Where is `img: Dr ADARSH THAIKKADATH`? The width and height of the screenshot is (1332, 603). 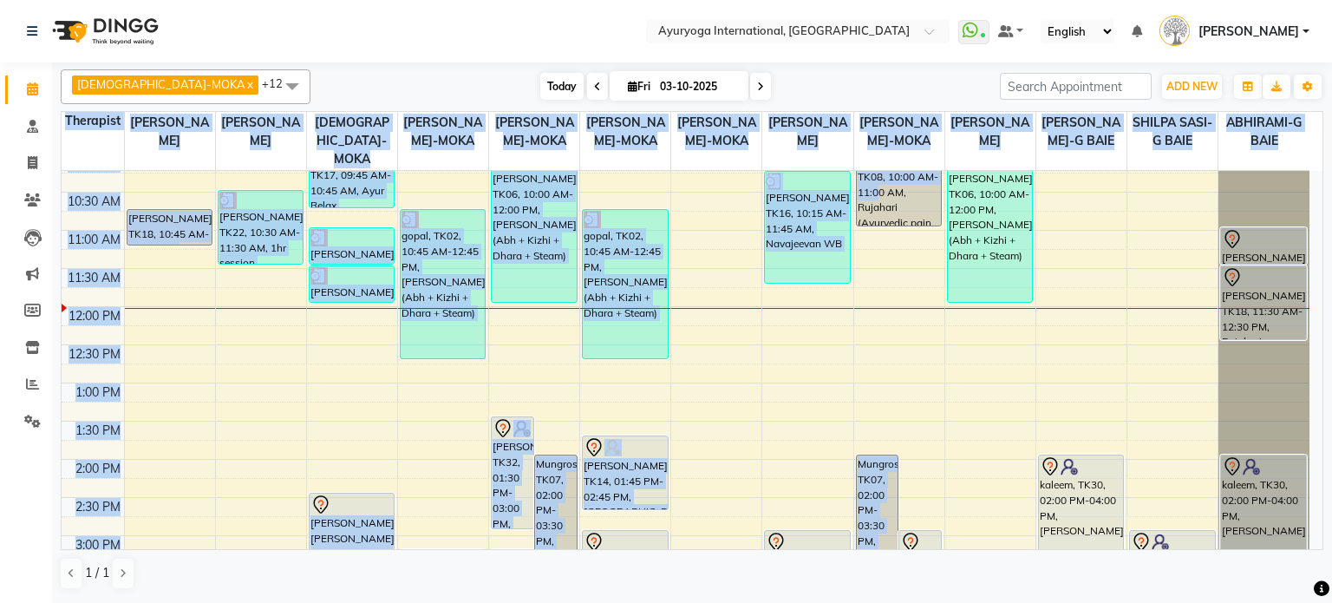
img: Dr ADARSH THAIKKADATH is located at coordinates (1174, 30).